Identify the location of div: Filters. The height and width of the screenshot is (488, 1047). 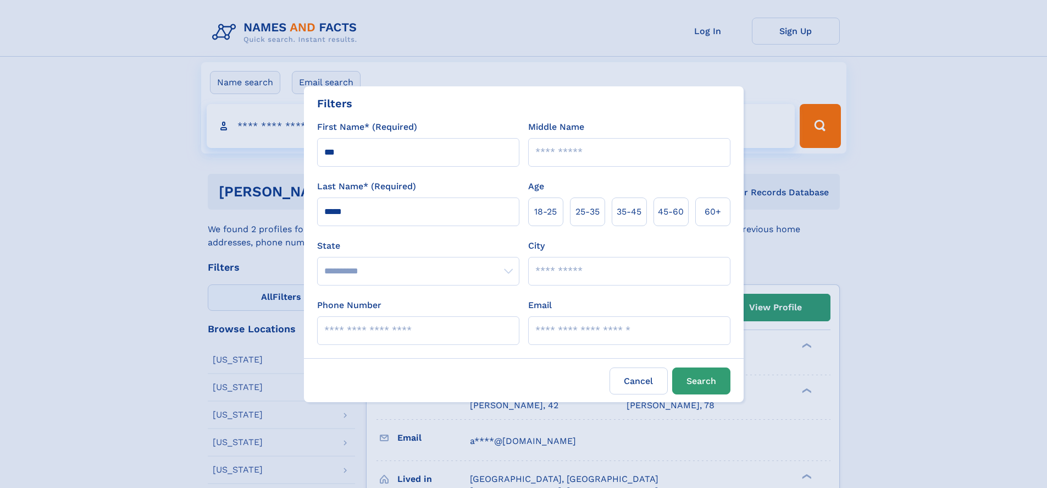
(335, 103).